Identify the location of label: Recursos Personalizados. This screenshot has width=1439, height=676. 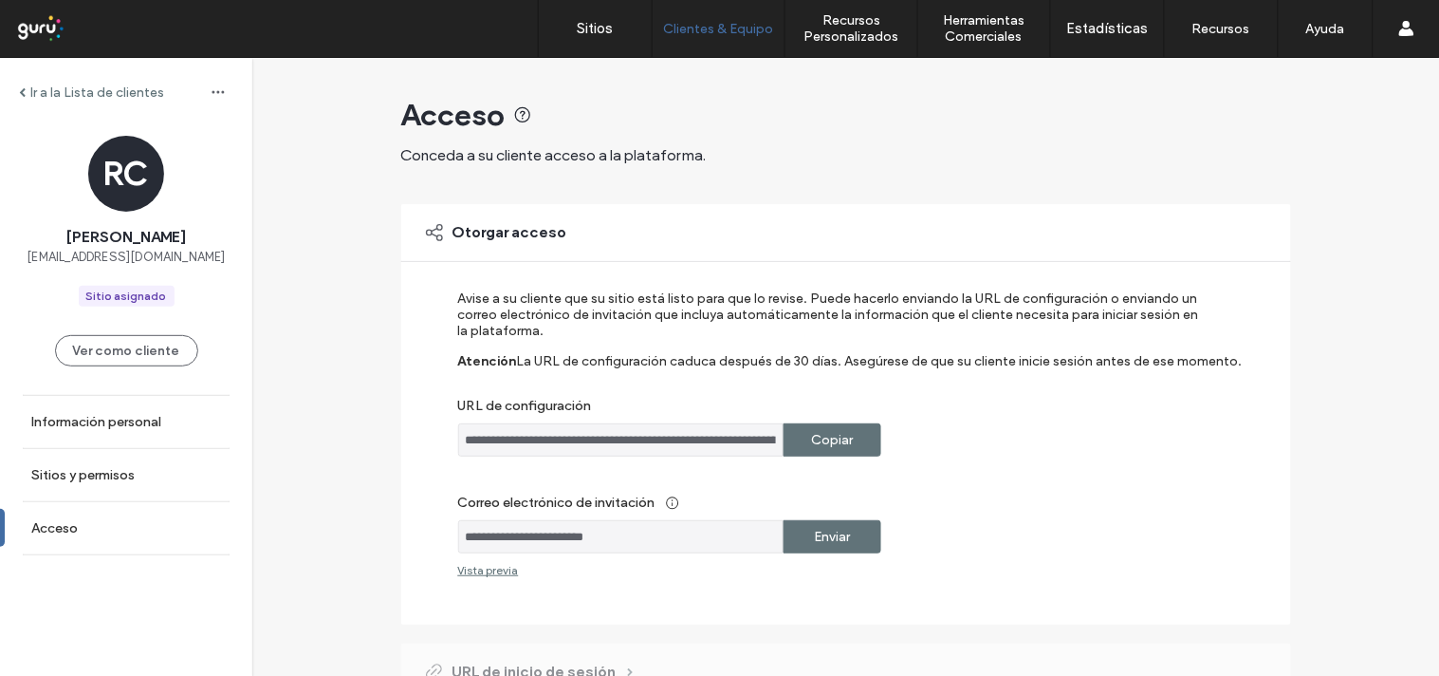
(851, 28).